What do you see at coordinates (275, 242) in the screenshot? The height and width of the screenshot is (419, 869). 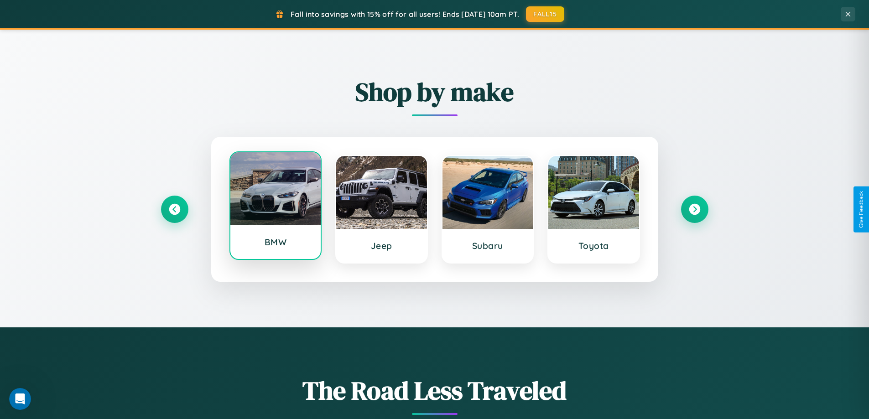 I see `h3: BMW` at bounding box center [275, 242].